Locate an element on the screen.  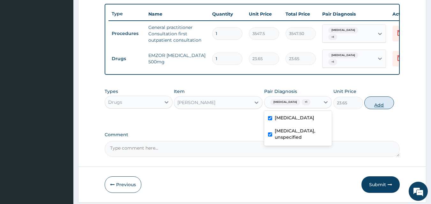
label: Unit Price is located at coordinates (345, 91).